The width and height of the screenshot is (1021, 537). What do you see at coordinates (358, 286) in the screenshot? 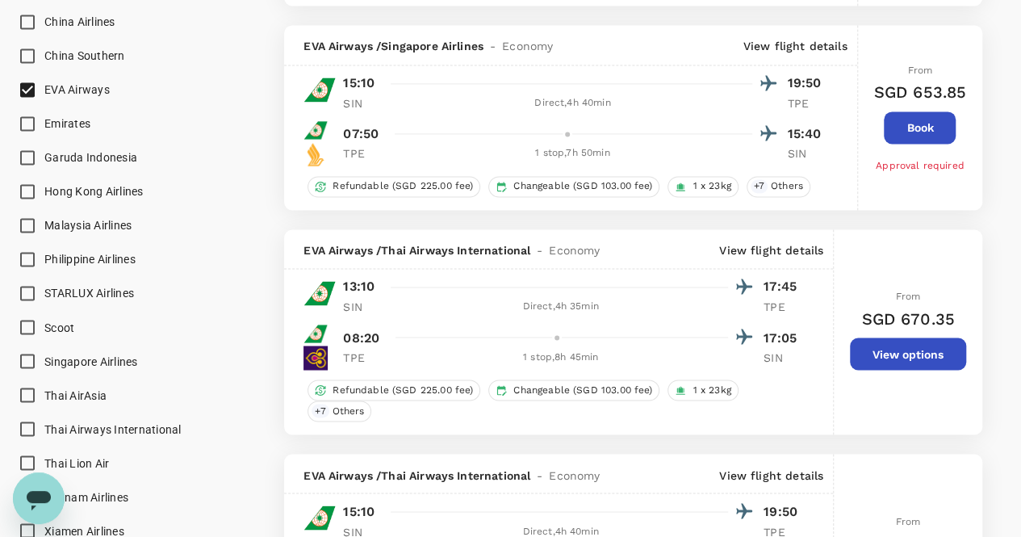
I see `p: 13:10` at bounding box center [358, 286].